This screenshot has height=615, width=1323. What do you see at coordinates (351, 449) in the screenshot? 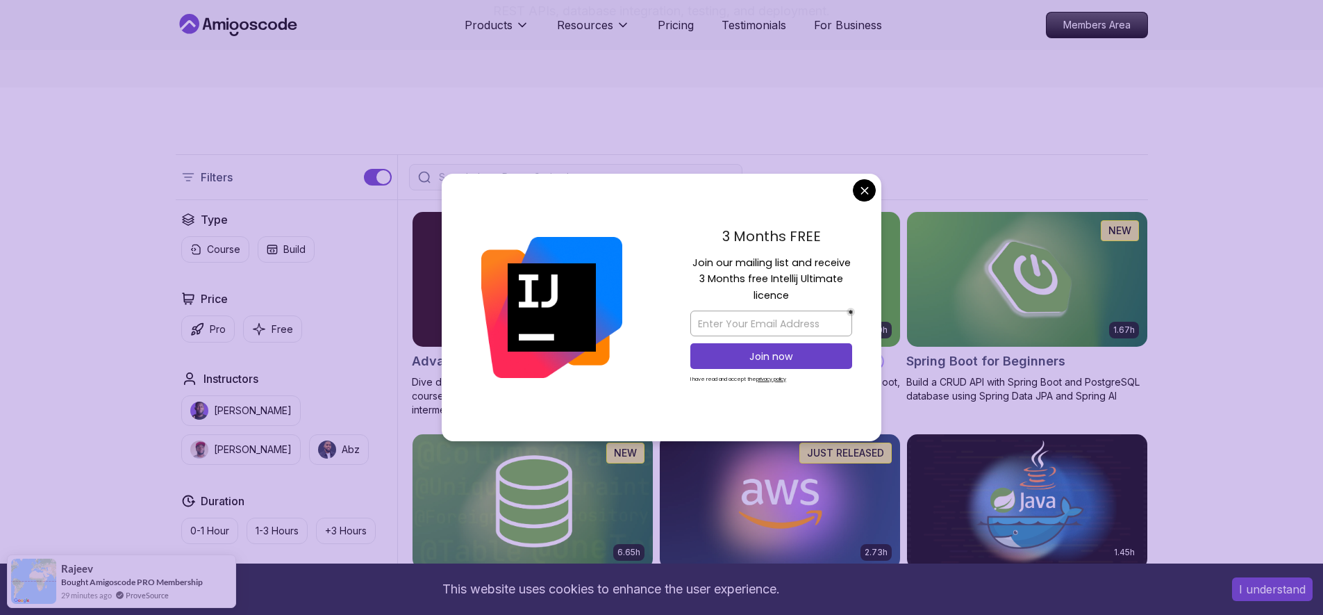
I see `p: Abz` at bounding box center [351, 449].